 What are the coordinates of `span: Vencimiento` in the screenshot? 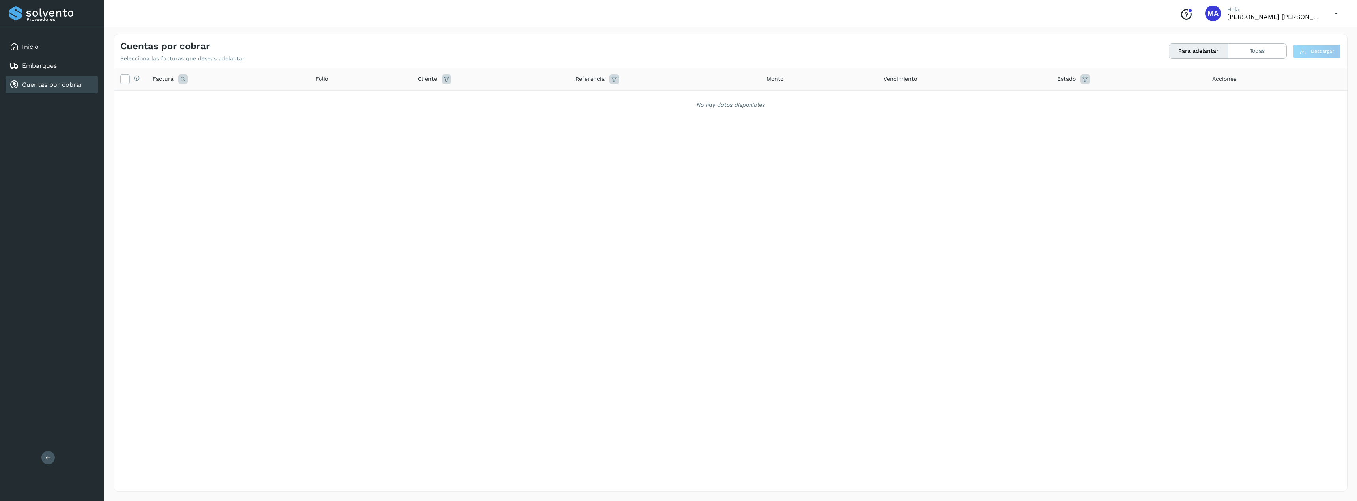 It's located at (900, 79).